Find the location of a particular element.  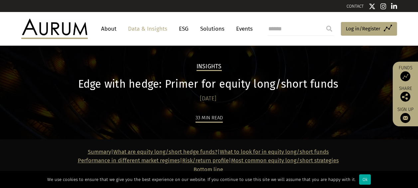

img: Instagram icon is located at coordinates (383, 6).